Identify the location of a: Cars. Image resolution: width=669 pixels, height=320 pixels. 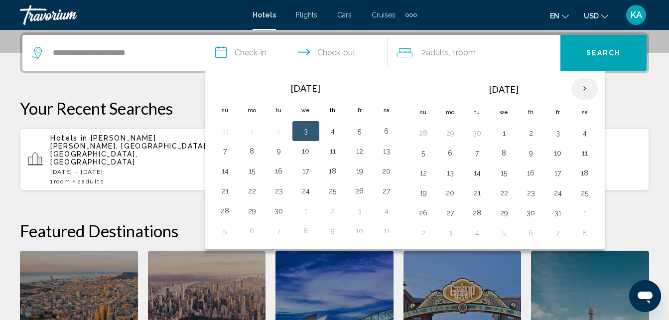
(344, 15).